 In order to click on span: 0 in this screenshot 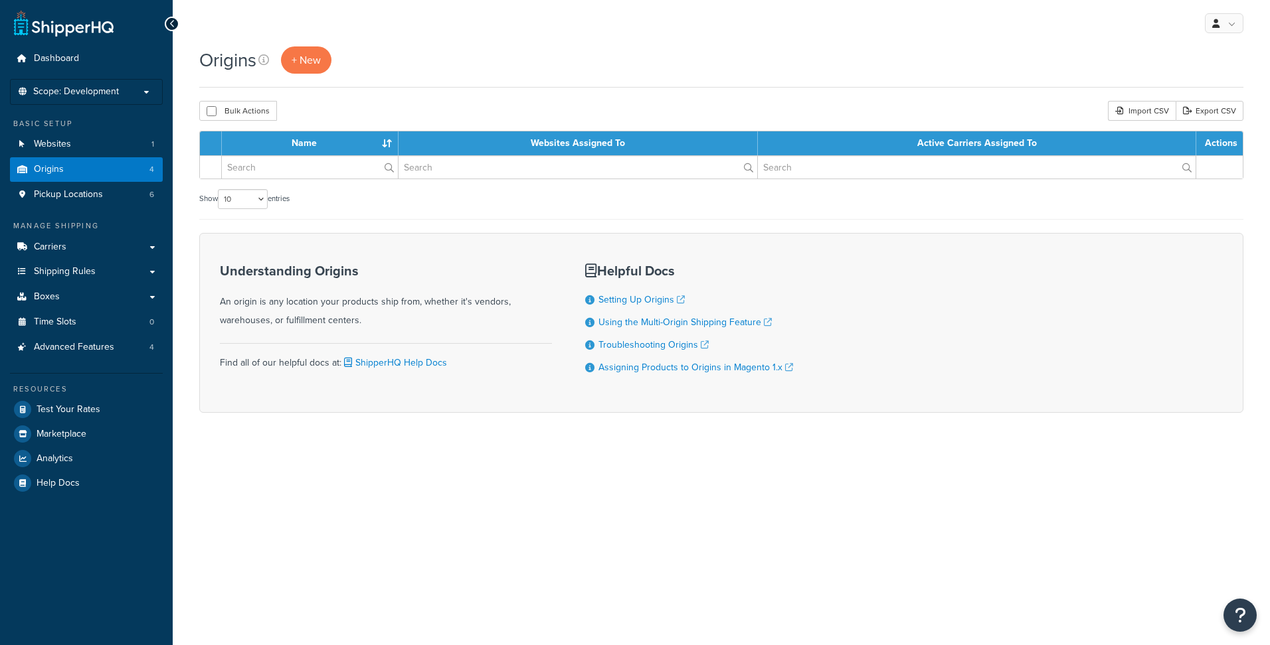, I will do `click(151, 322)`.